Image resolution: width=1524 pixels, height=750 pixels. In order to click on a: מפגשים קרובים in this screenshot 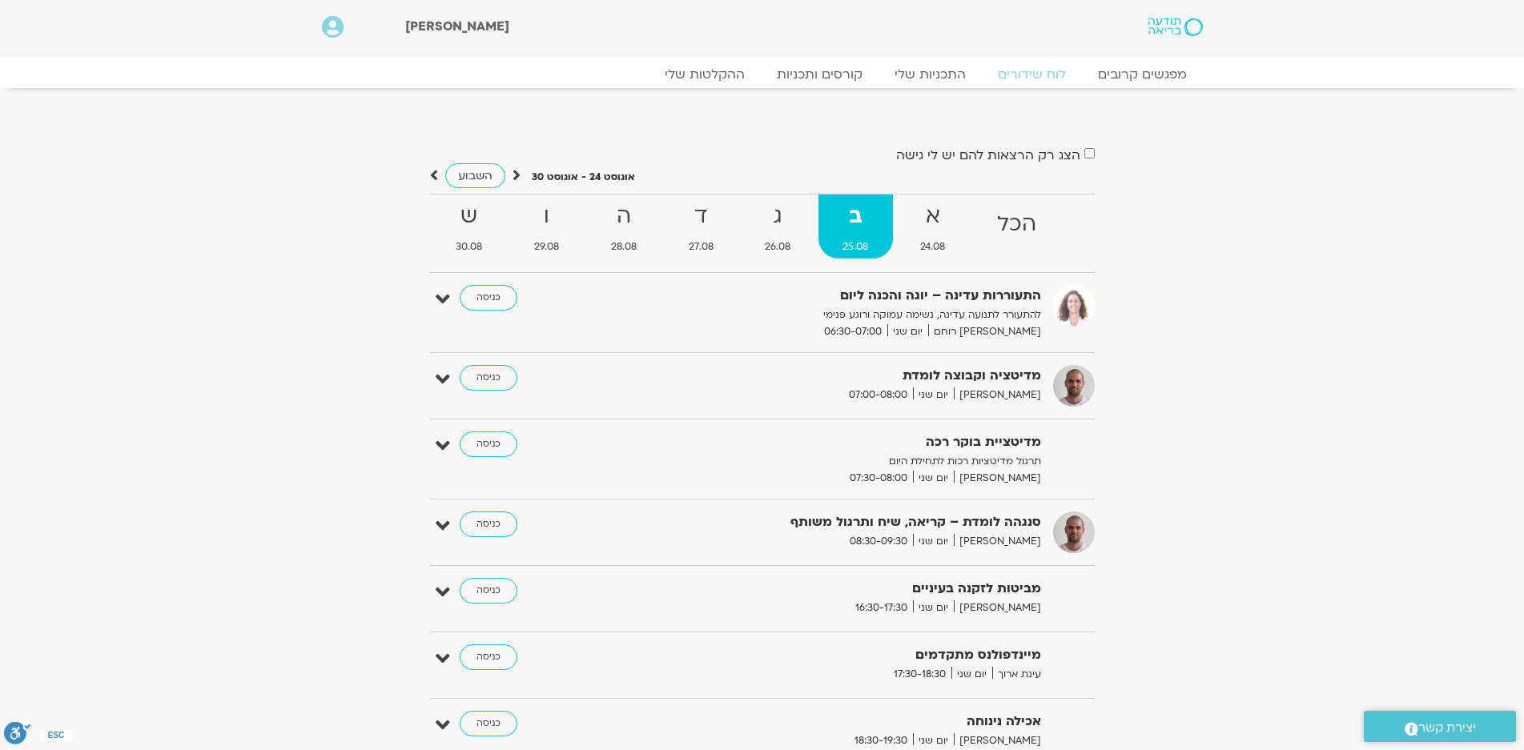, I will do `click(1142, 74)`.